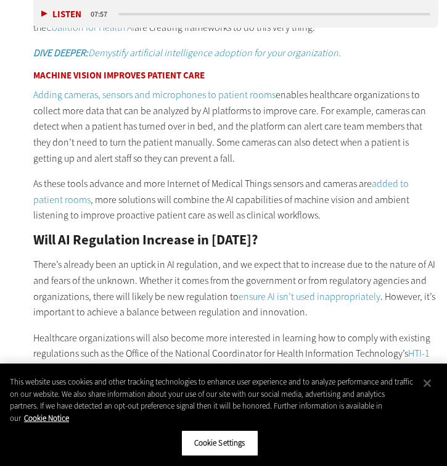  What do you see at coordinates (60, 52) in the screenshot?
I see `strong: DIVE DEEPER:` at bounding box center [60, 52].